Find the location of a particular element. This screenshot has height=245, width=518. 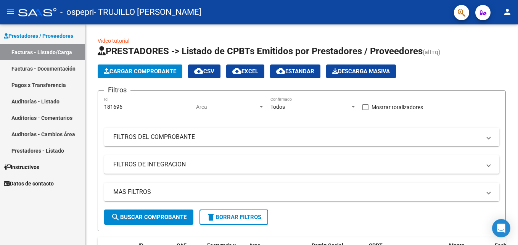

button: Descarga Masiva is located at coordinates (361, 71).